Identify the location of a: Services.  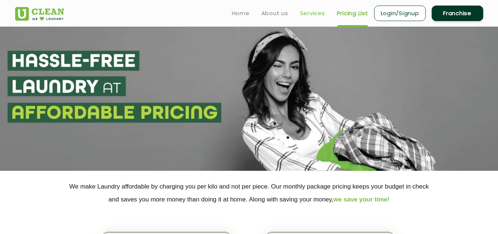
(313, 13).